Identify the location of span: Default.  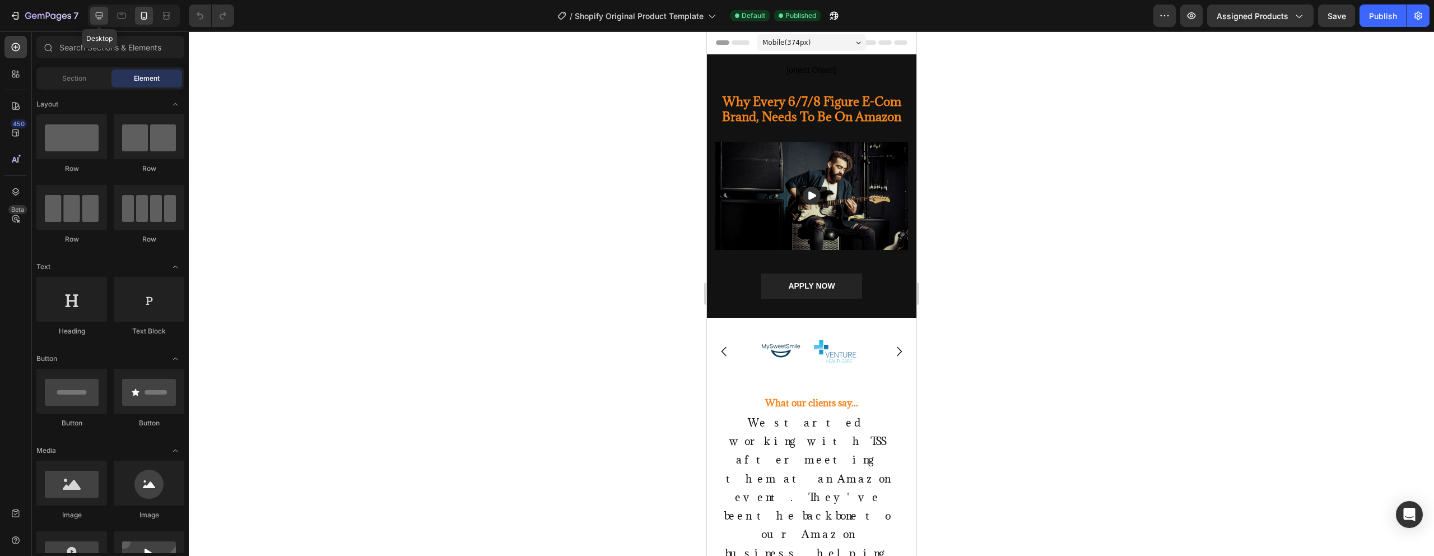
(753, 16).